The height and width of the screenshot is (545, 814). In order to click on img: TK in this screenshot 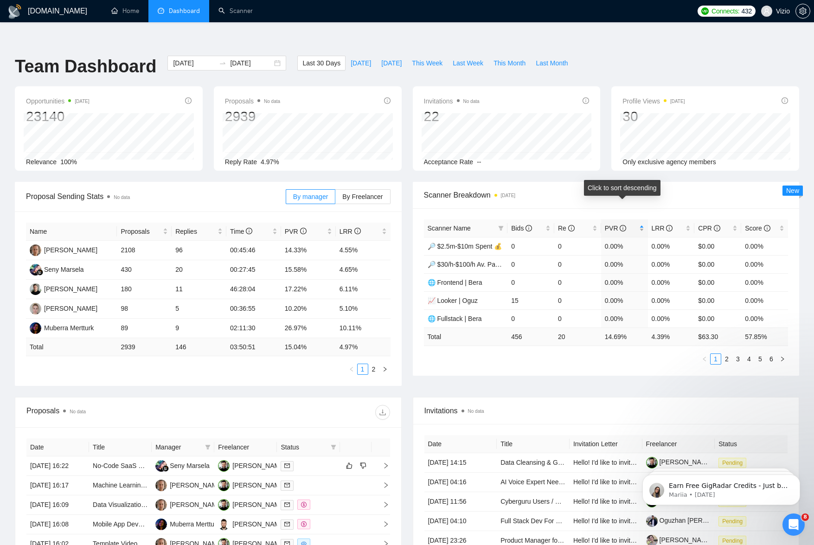, I will do `click(35, 308)`.